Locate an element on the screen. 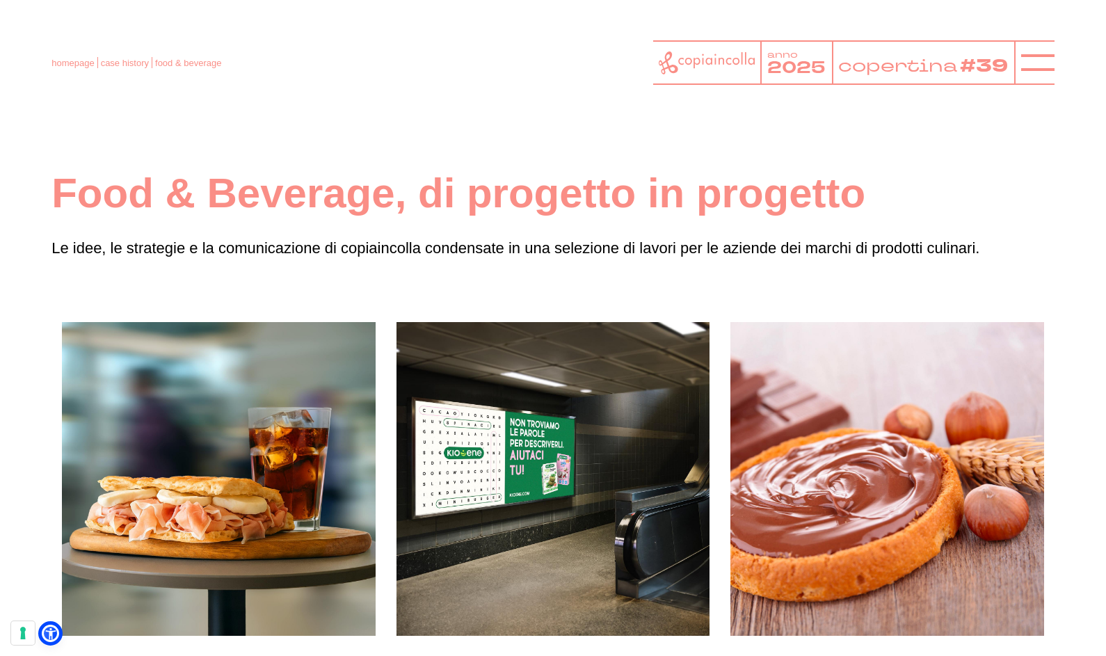  tspan: copertina is located at coordinates (898, 65).